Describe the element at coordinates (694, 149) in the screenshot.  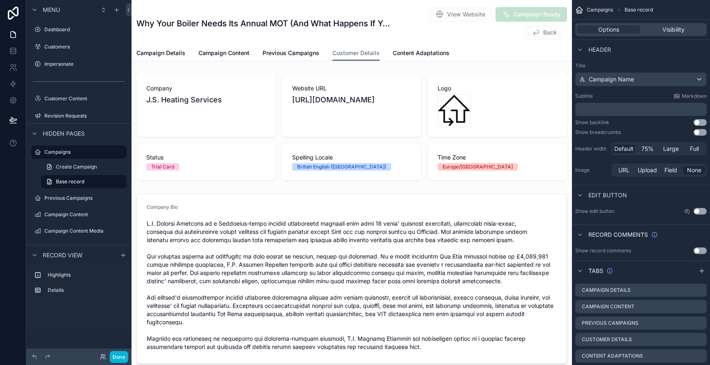
I see `span: Full` at that location.